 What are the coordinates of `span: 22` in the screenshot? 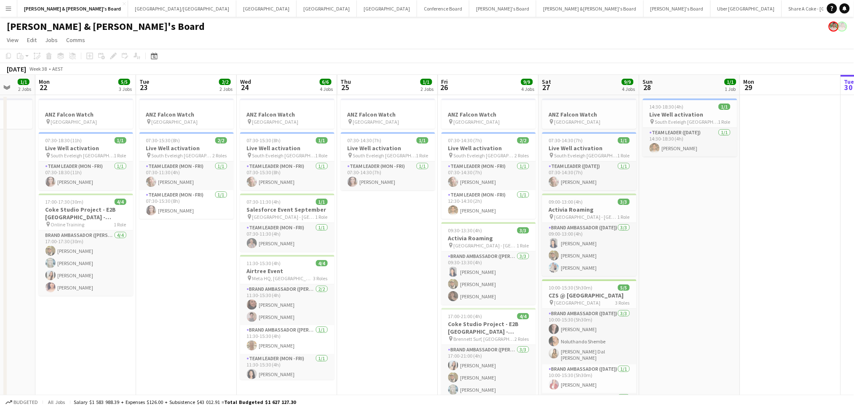 It's located at (43, 87).